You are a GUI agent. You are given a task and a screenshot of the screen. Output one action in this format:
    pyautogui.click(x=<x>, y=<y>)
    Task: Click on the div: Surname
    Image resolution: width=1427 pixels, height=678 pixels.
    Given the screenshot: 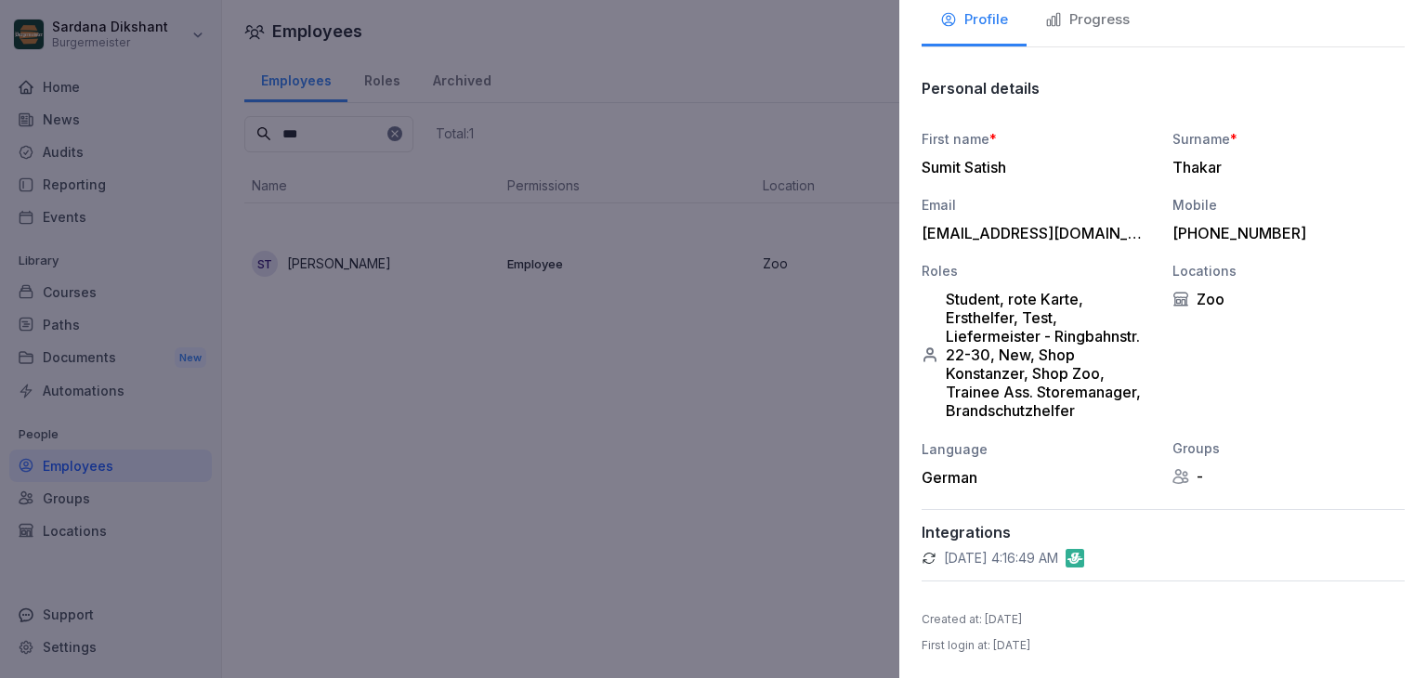 What is the action you would take?
    pyautogui.click(x=1289, y=138)
    